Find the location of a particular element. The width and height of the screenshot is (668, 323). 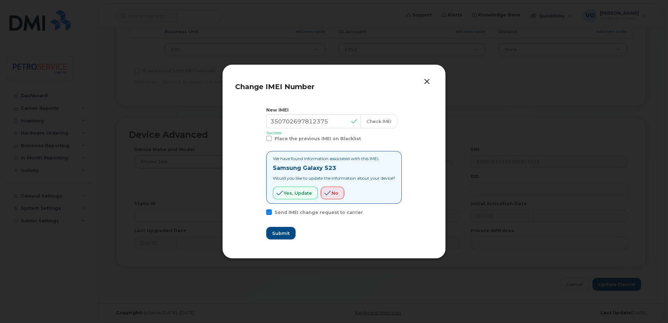

button: No is located at coordinates (332, 193).